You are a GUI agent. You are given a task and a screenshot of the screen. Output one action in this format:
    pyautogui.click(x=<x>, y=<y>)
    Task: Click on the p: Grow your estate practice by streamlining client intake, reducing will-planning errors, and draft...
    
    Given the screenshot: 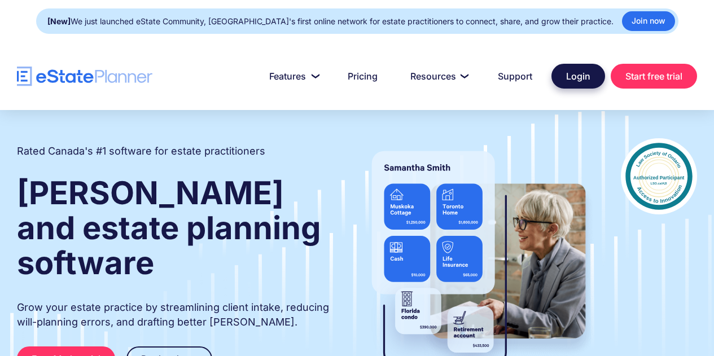 What is the action you would take?
    pyautogui.click(x=177, y=315)
    